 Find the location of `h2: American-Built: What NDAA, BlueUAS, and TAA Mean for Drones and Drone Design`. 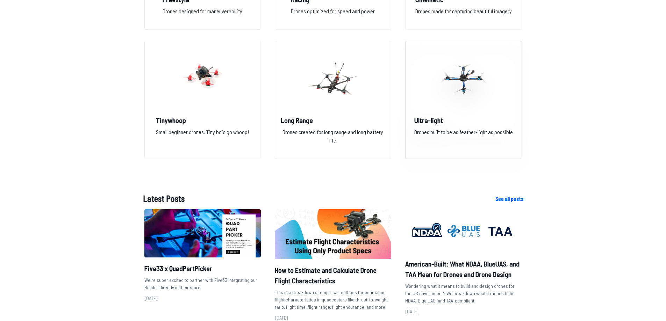

h2: American-Built: What NDAA, BlueUAS, and TAA Mean for Drones and Drone Design is located at coordinates (463, 269).